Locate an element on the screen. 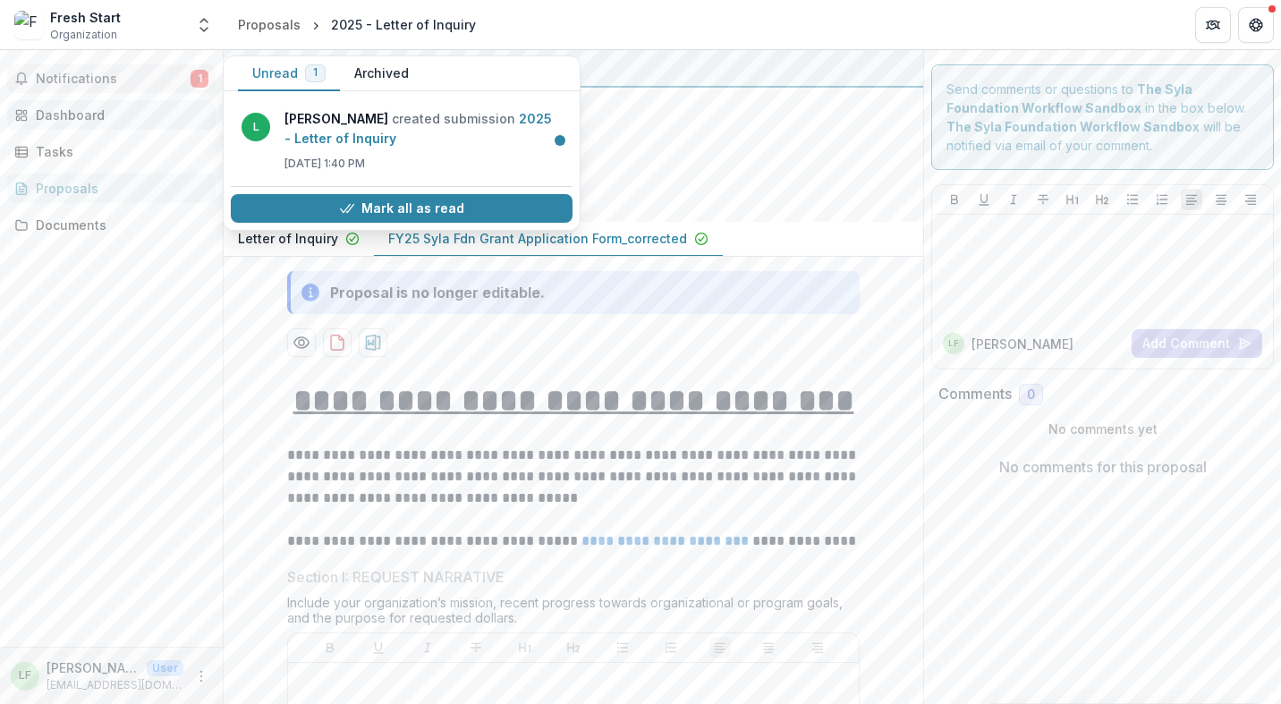 This screenshot has height=704, width=1281. p: created submission is located at coordinates (423, 129).